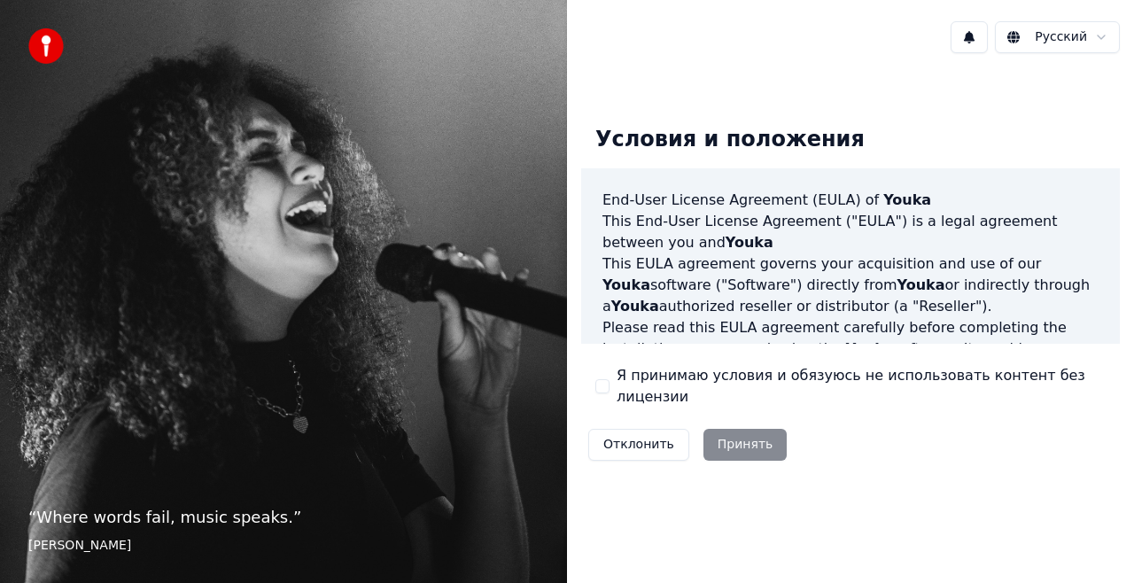 This screenshot has height=583, width=1134. Describe the element at coordinates (46, 46) in the screenshot. I see `img: youka` at that location.